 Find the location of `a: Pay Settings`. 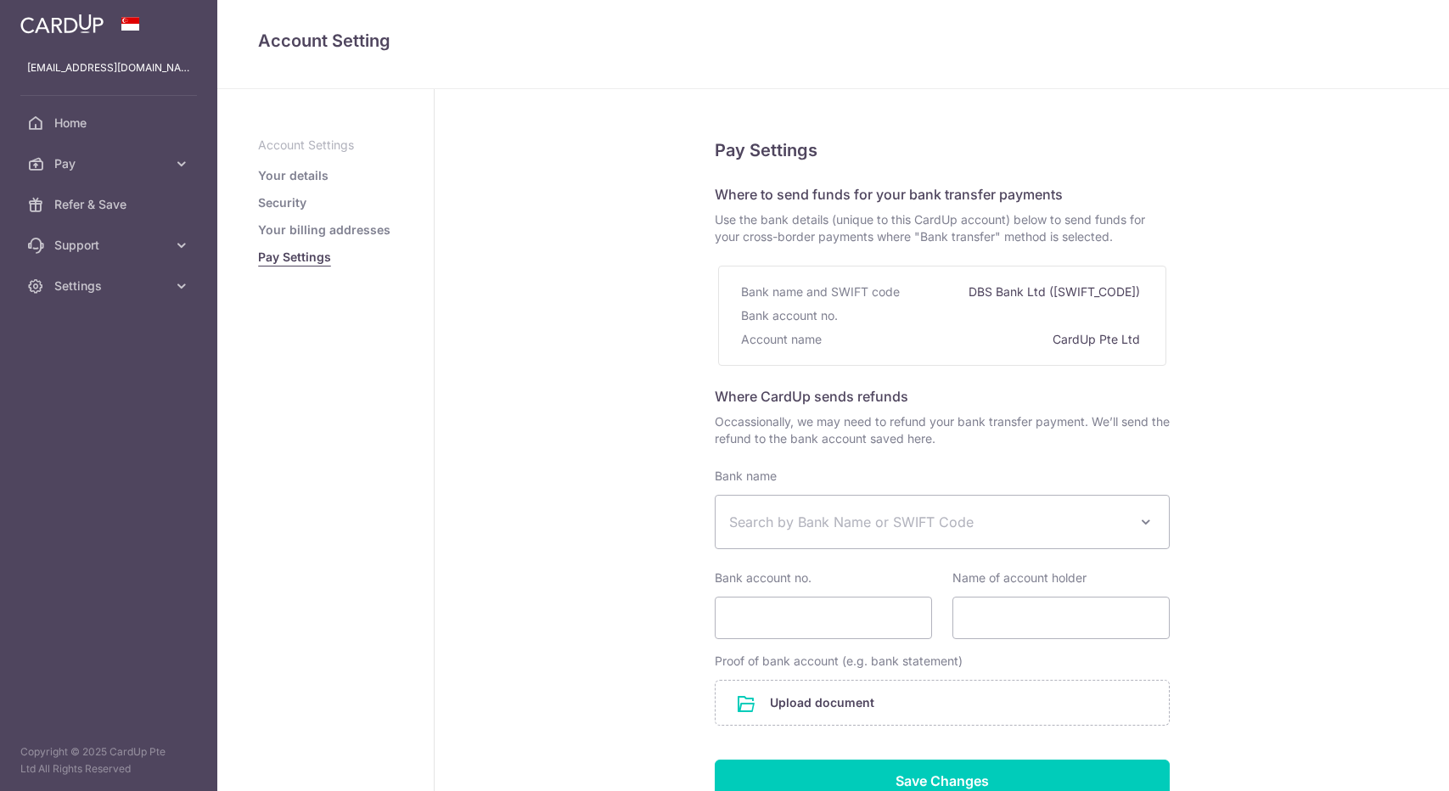

a: Pay Settings is located at coordinates (294, 257).